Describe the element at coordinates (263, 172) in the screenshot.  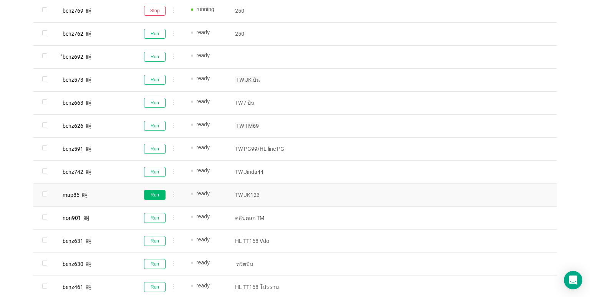
I see `p: TW Jinda44` at that location.